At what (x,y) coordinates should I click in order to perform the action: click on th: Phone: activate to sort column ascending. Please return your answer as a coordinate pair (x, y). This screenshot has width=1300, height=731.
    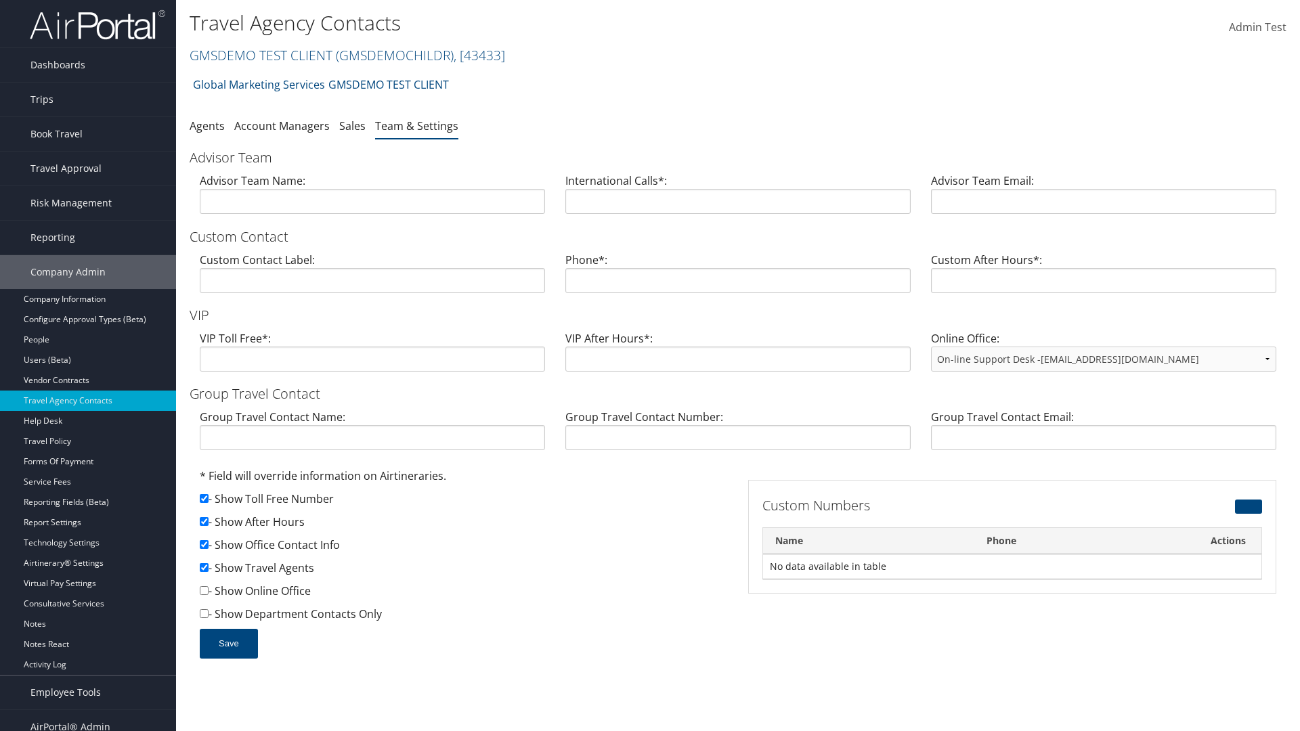
    Looking at the image, I should click on (1085, 541).